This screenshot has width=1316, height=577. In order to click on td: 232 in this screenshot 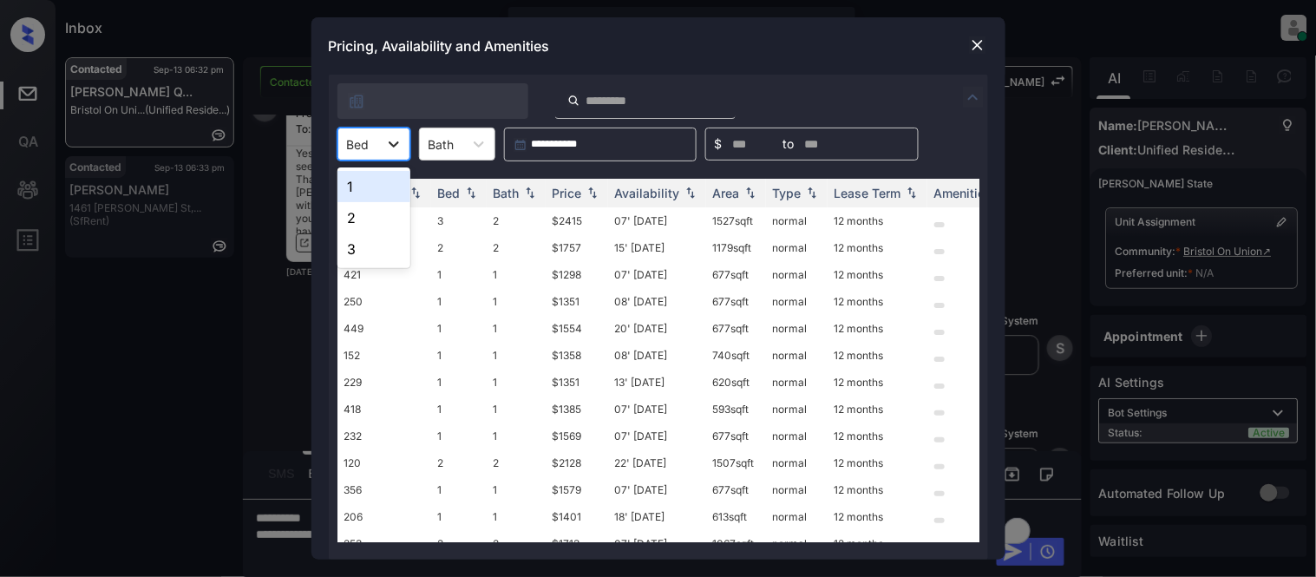, I will do `click(384, 436)`.